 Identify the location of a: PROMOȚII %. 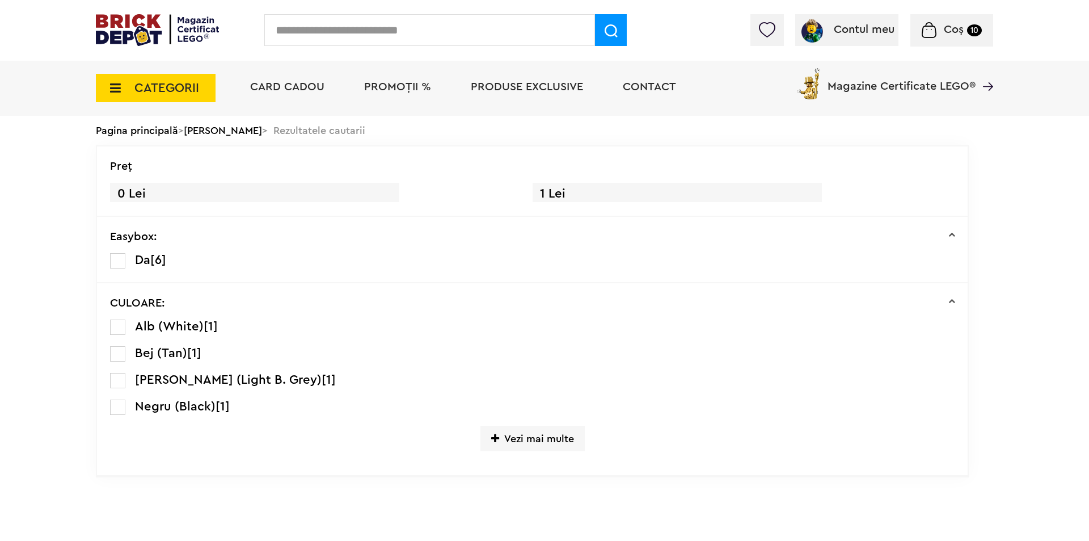
(398, 87).